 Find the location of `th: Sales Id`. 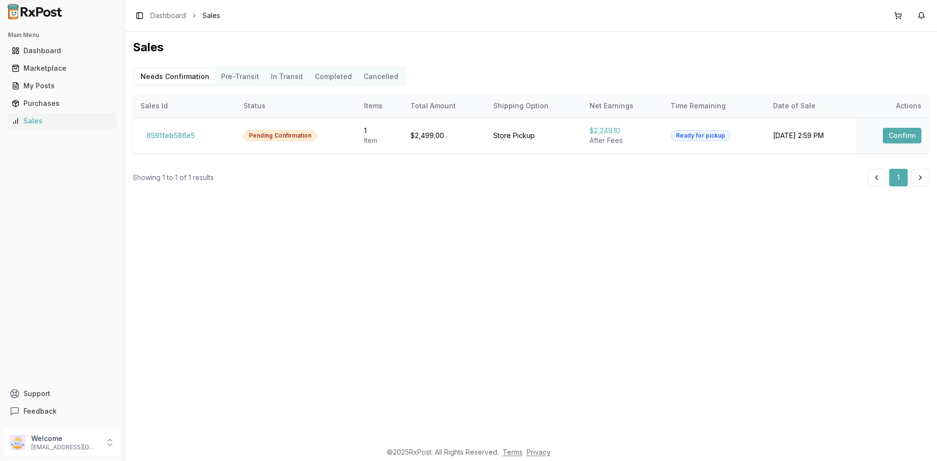

th: Sales Id is located at coordinates (184, 106).